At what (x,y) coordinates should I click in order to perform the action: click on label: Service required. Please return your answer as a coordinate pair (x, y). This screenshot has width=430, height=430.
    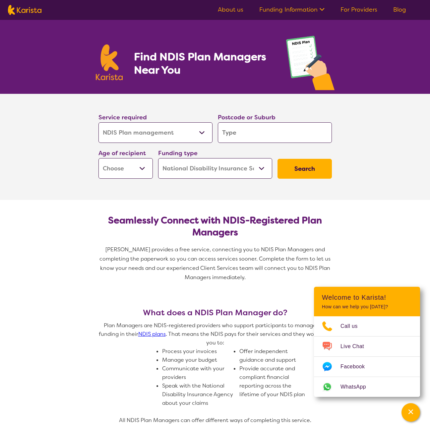
    Looking at the image, I should click on (123, 117).